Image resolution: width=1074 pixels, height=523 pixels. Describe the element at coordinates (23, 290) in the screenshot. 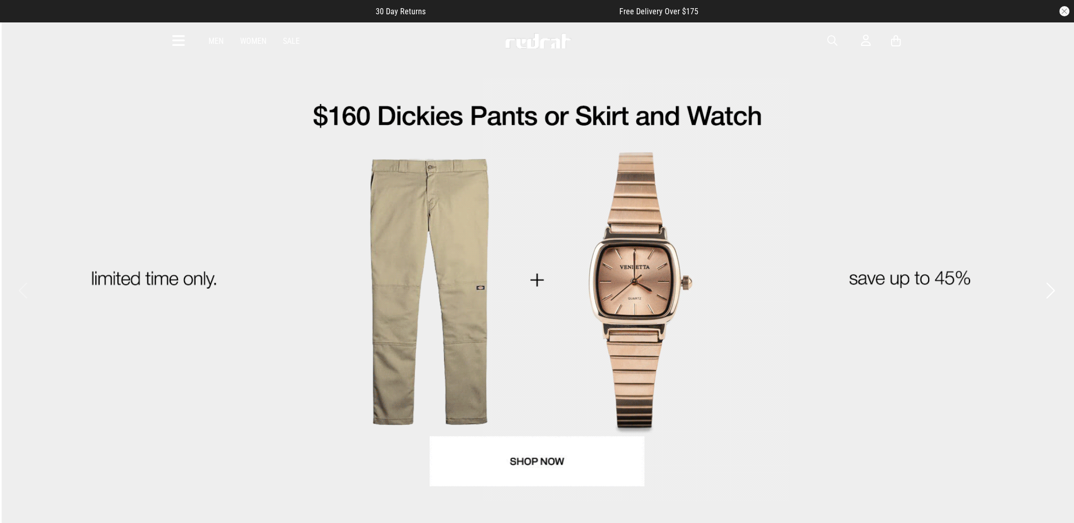

I see `button: Previous slide` at that location.